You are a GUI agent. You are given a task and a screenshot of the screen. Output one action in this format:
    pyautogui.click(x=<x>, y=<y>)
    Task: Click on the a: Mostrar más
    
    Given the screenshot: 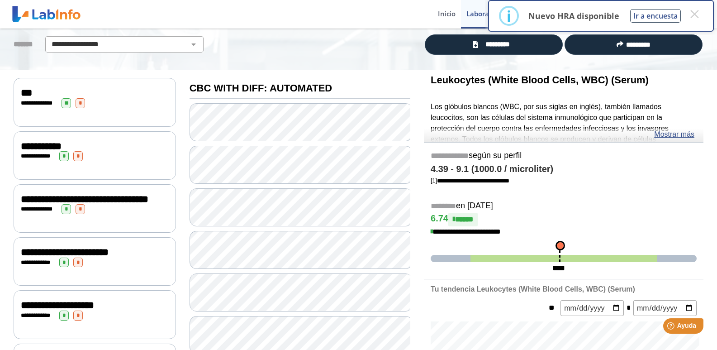 What is the action you would take?
    pyautogui.click(x=674, y=134)
    